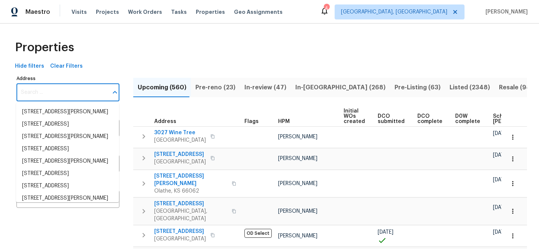  Describe the element at coordinates (79, 12) in the screenshot. I see `span: Visits` at that location.